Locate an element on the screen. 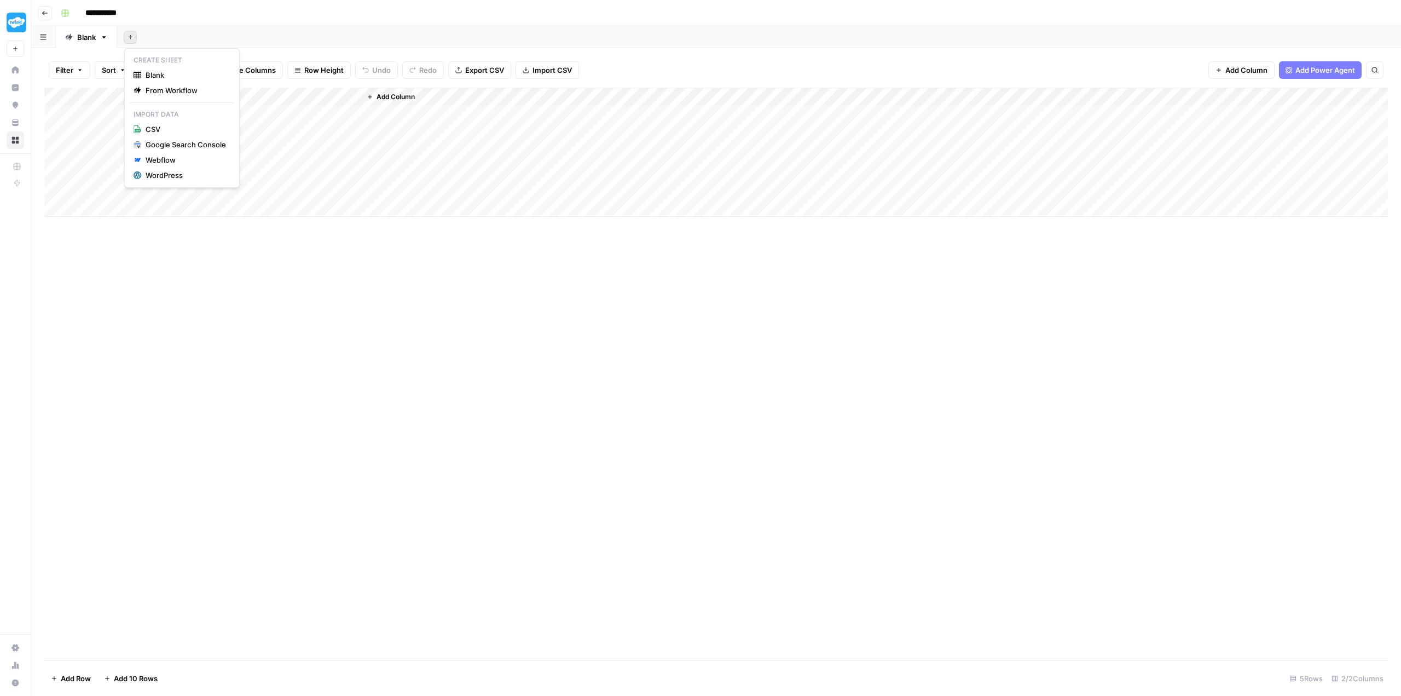 This screenshot has width=1401, height=696. a: Insights is located at coordinates (15, 88).